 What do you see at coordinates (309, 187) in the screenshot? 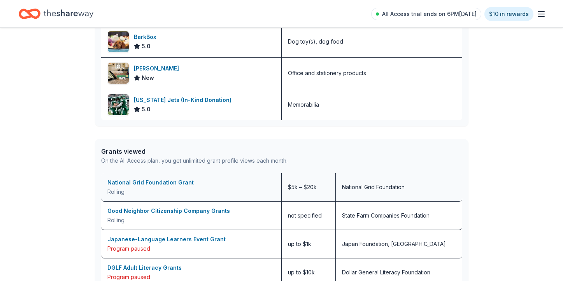
I see `div: $5k – $20k` at bounding box center [309, 187].